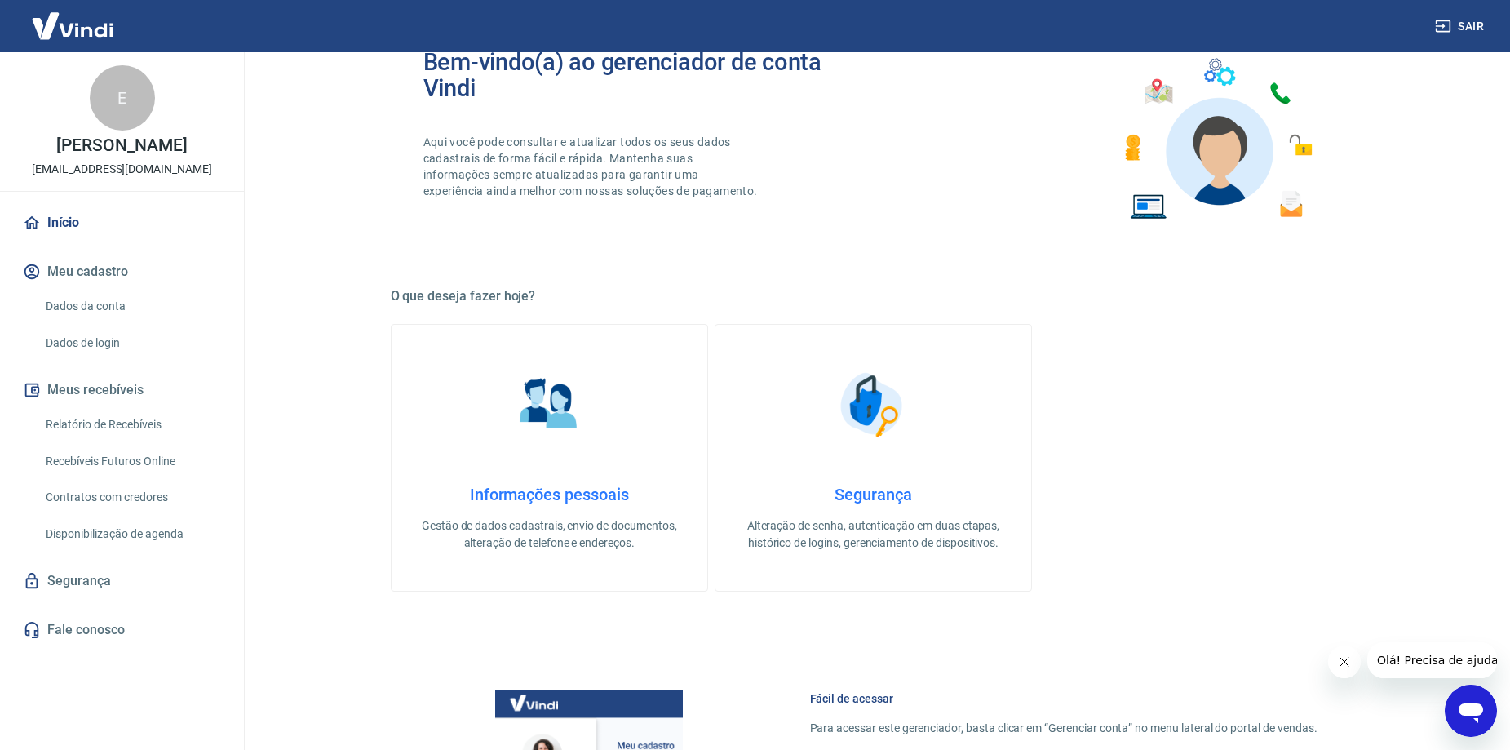  Describe the element at coordinates (1217, 139) in the screenshot. I see `img: Imagem de um avatar masculino com diversos icones exemplificando as funcionalidades do gerenciado...` at that location.